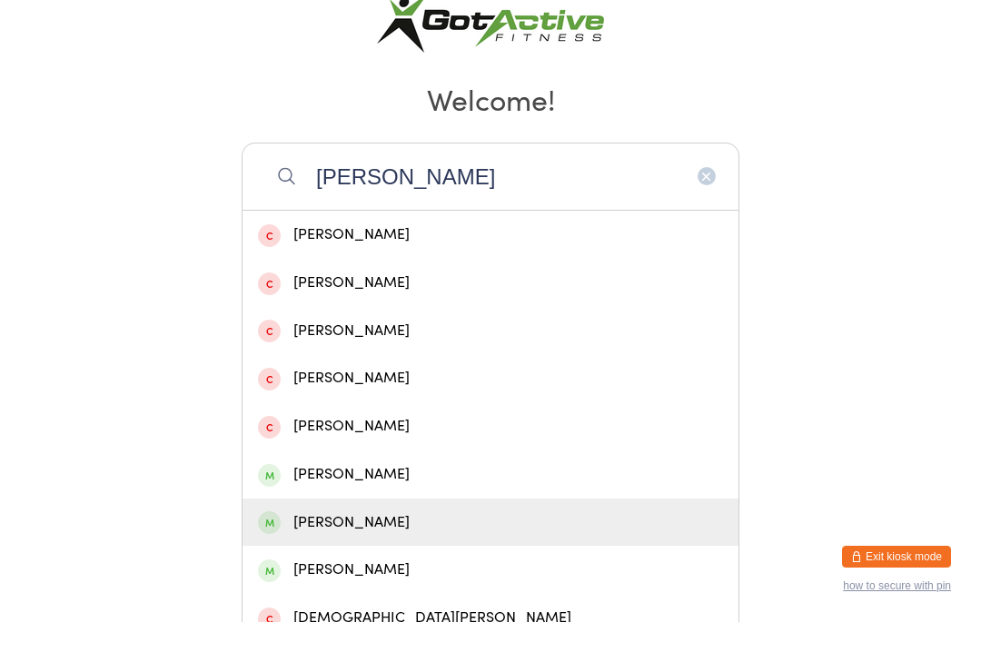 The height and width of the screenshot is (672, 981). What do you see at coordinates (896, 636) in the screenshot?
I see `button: how to secure with pin` at bounding box center [896, 636].